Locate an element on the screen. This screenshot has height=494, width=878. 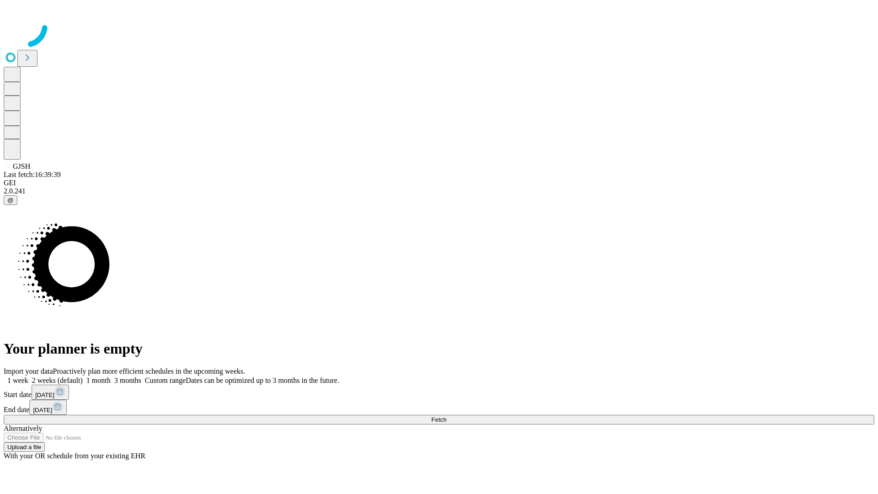
span: 1 week is located at coordinates (18, 380).